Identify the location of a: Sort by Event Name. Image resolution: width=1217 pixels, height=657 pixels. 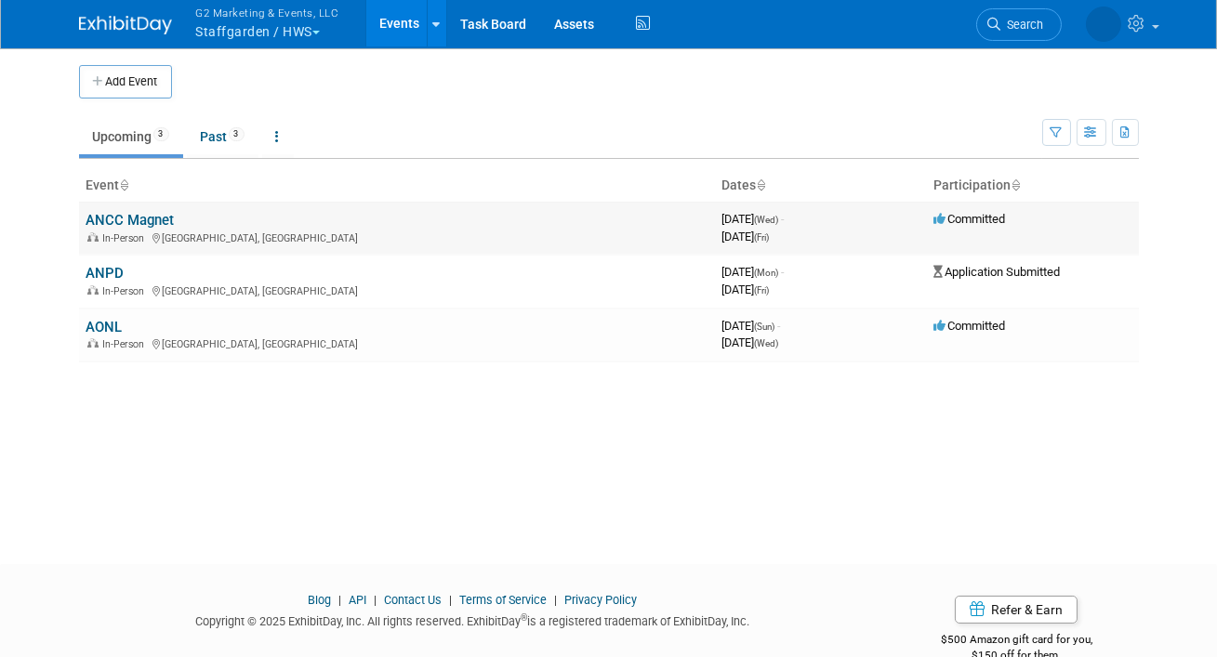
(125, 185).